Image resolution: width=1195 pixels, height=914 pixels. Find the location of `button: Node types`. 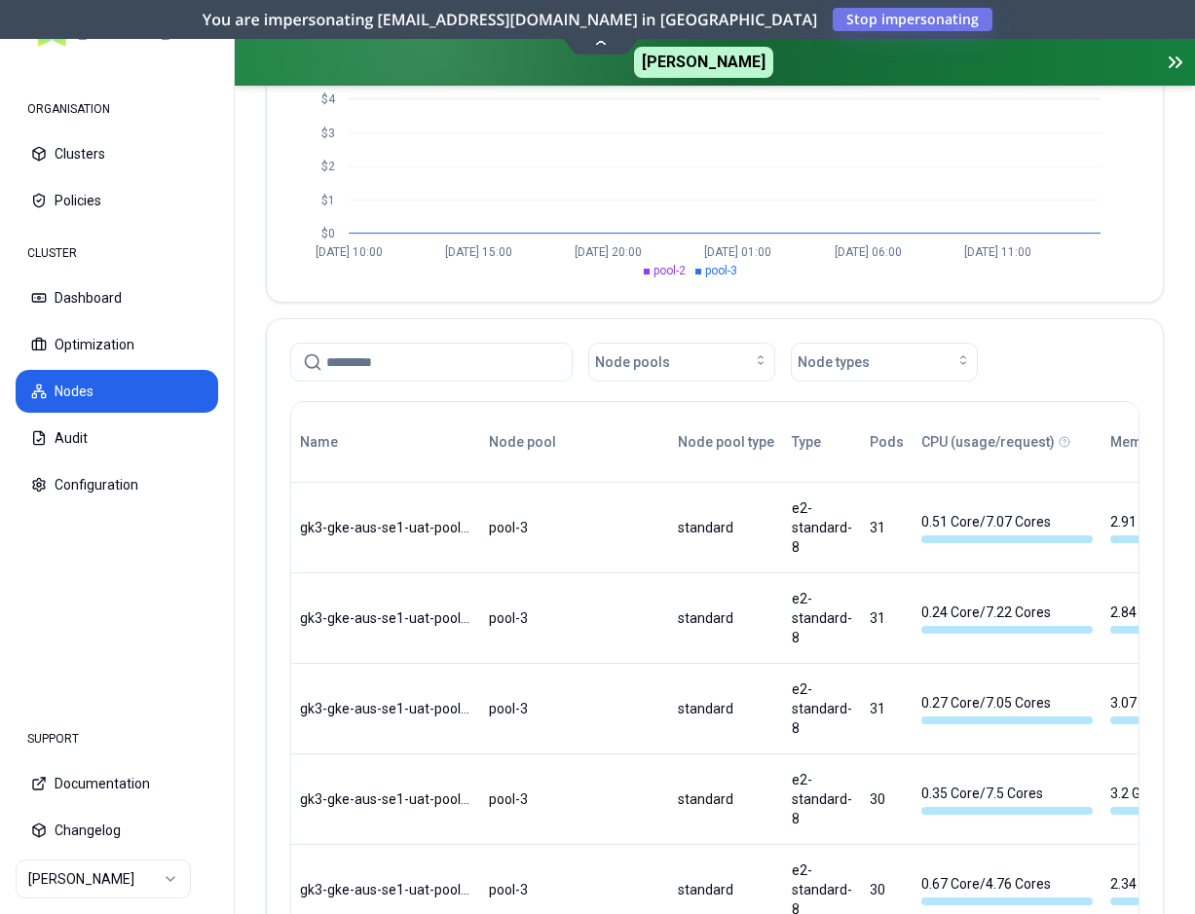

button: Node types is located at coordinates (884, 362).